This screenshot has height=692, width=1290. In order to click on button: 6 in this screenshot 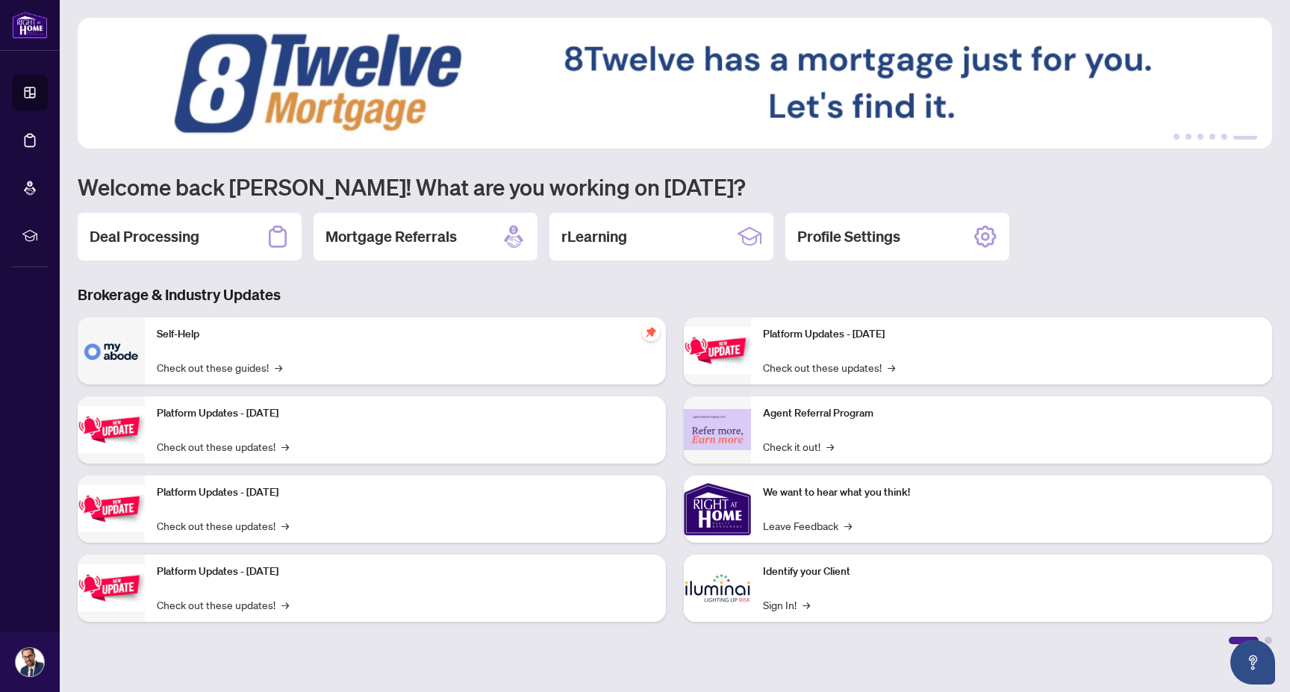, I will do `click(1245, 137)`.